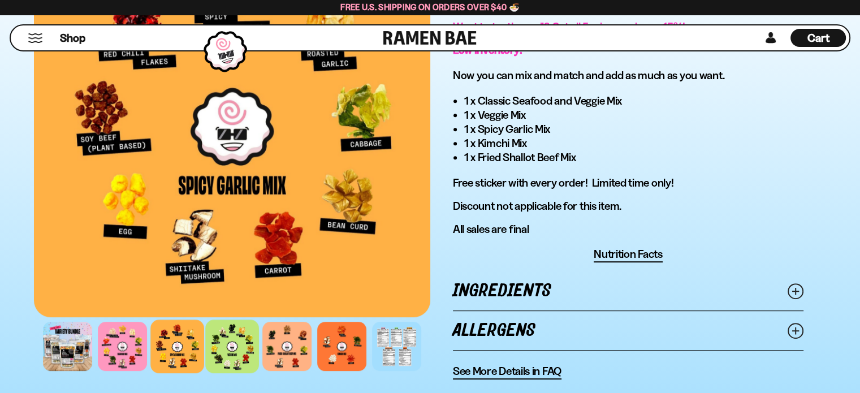 This screenshot has height=393, width=860. Describe the element at coordinates (430, 7) in the screenshot. I see `span: Free U.S. Shipping on Orders over $40 🍜` at that location.